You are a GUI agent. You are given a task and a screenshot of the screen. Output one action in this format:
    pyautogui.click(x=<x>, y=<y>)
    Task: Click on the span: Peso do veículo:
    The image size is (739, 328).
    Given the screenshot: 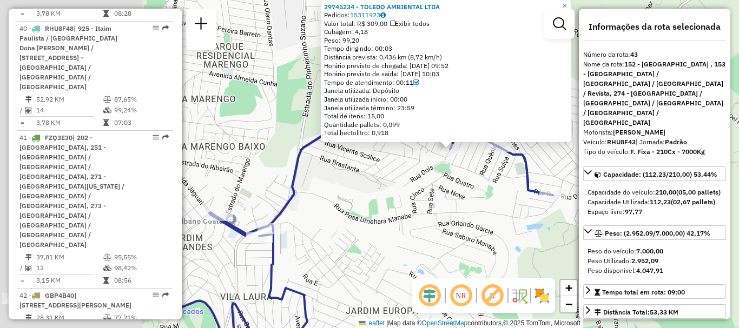 What is the action you would take?
    pyautogui.click(x=625, y=251)
    